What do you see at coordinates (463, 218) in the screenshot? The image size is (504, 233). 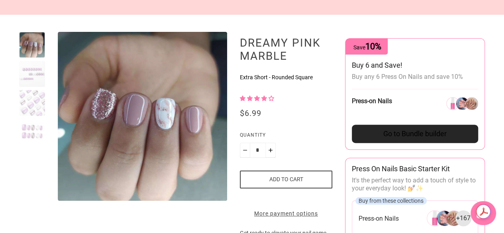 I see `span: + 167` at bounding box center [463, 218].